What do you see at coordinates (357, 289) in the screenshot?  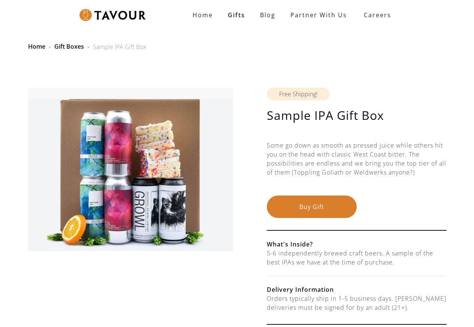 I see `h6: Delivery Information` at bounding box center [357, 289].